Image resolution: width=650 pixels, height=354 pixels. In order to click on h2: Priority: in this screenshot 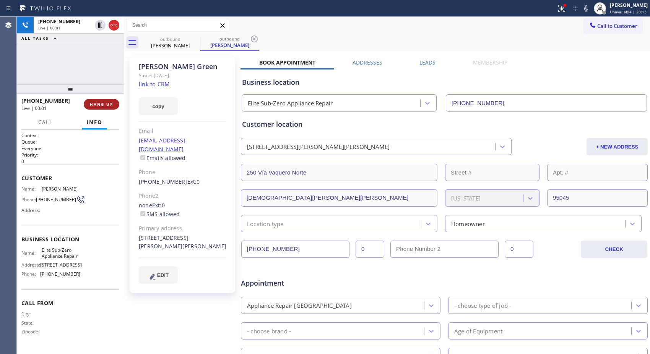, I will do `click(70, 155)`.